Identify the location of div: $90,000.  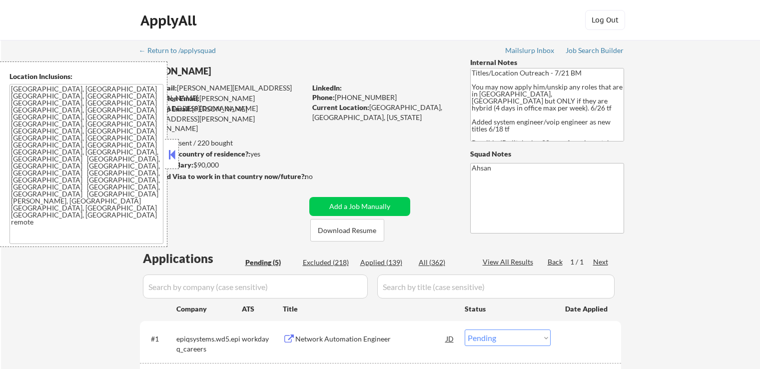
(222, 165).